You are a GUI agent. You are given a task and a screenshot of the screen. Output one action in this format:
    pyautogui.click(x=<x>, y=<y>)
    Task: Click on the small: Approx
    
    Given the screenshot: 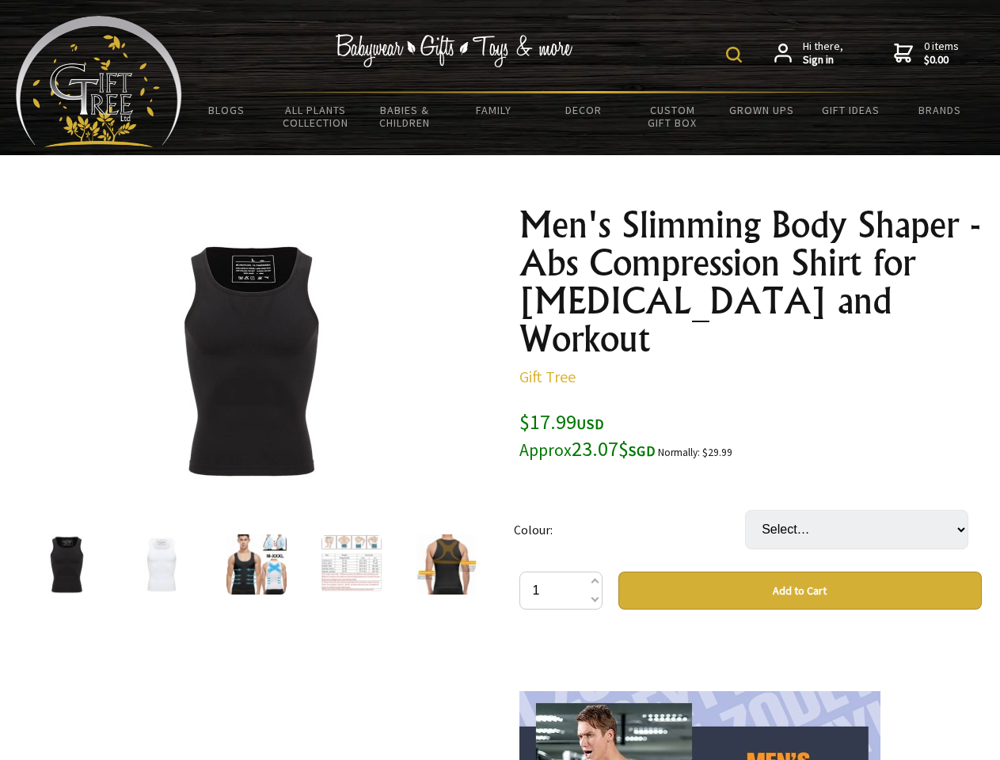 What is the action you would take?
    pyautogui.click(x=545, y=450)
    